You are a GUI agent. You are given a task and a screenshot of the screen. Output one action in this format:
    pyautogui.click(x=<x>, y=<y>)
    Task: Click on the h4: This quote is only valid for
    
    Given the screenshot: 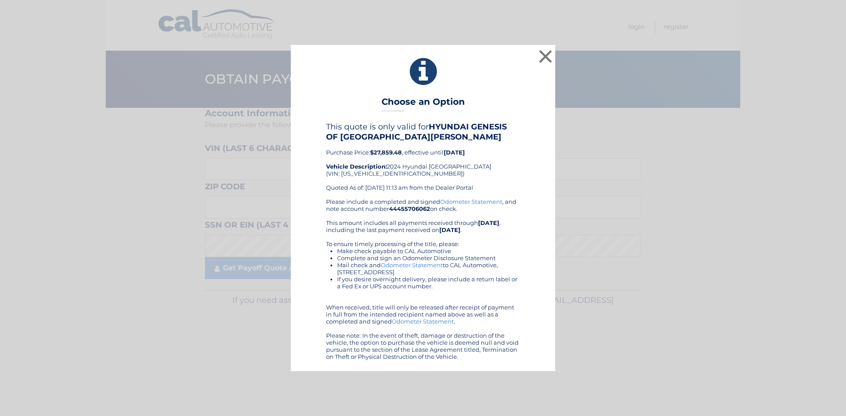 What is the action you would take?
    pyautogui.click(x=423, y=132)
    